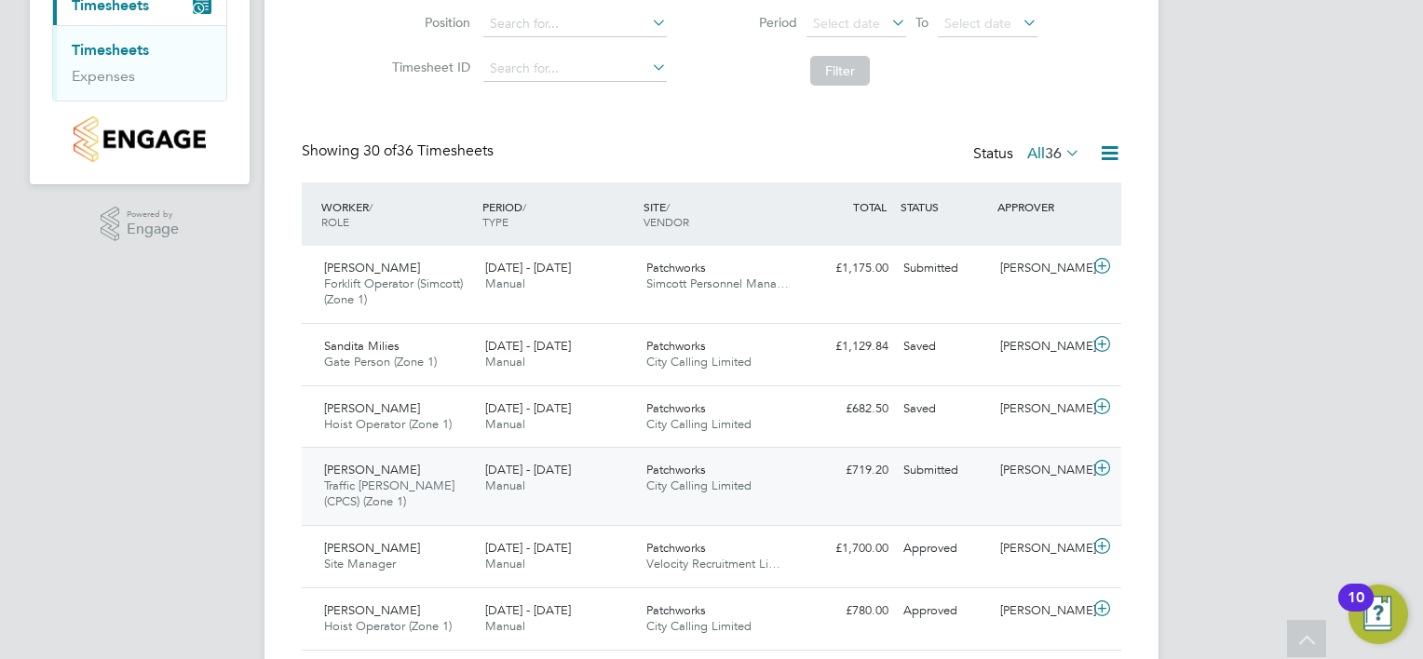  Describe the element at coordinates (103, 75) in the screenshot. I see `a: Expenses` at that location.